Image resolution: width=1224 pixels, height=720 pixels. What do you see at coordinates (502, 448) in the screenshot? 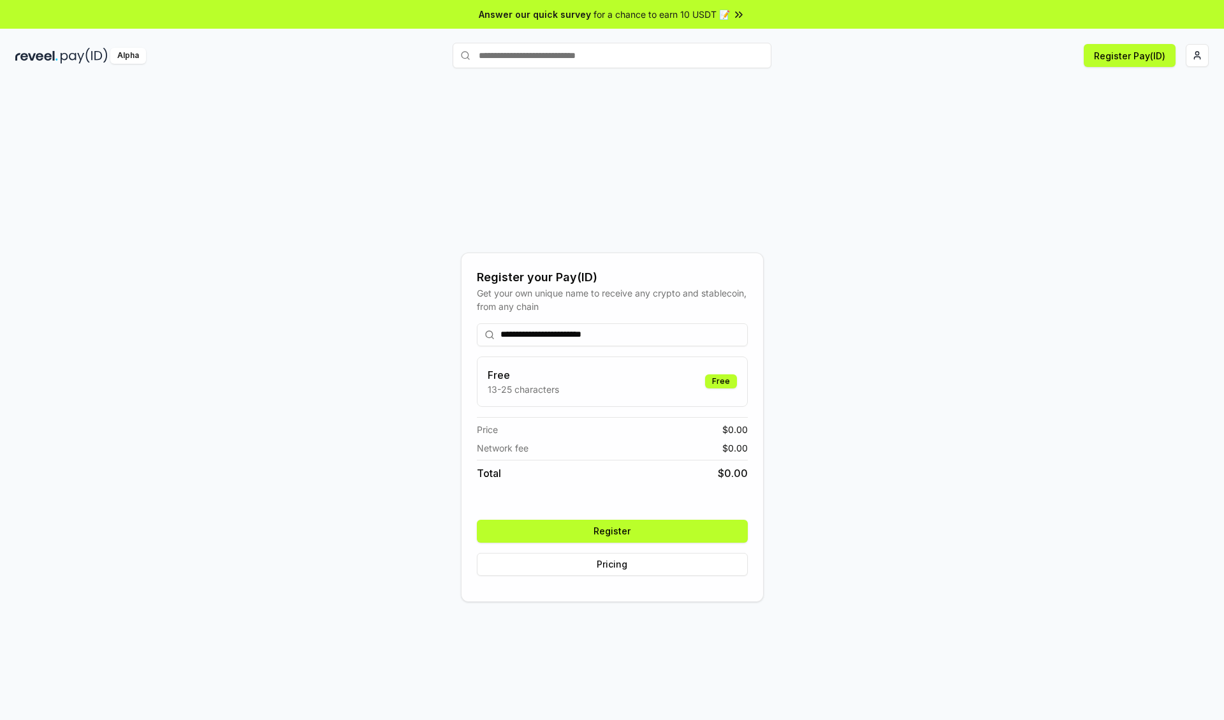
I see `span: Network fee` at bounding box center [502, 448].